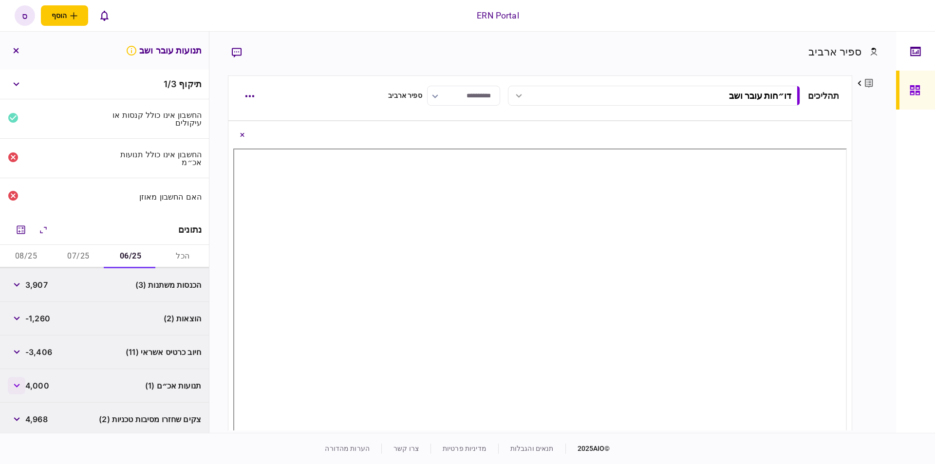 Image resolution: width=935 pixels, height=464 pixels. Describe the element at coordinates (64, 16) in the screenshot. I see `button: פתח תפריט להוספת לקוח` at that location.